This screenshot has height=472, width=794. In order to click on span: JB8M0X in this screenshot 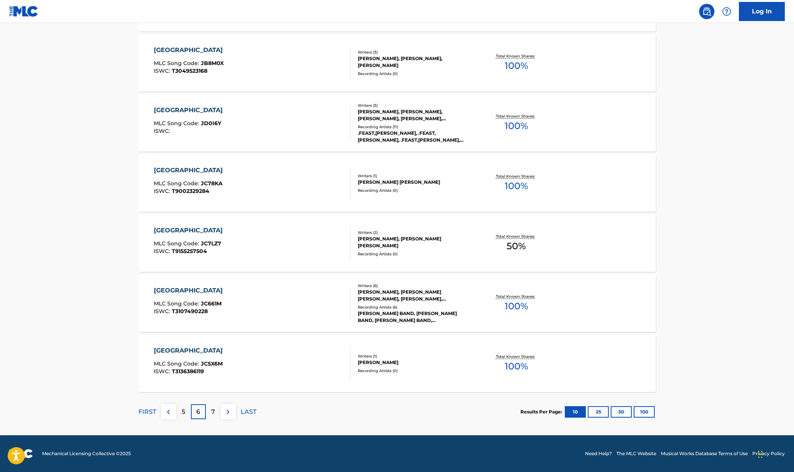, I will do `click(212, 63)`.